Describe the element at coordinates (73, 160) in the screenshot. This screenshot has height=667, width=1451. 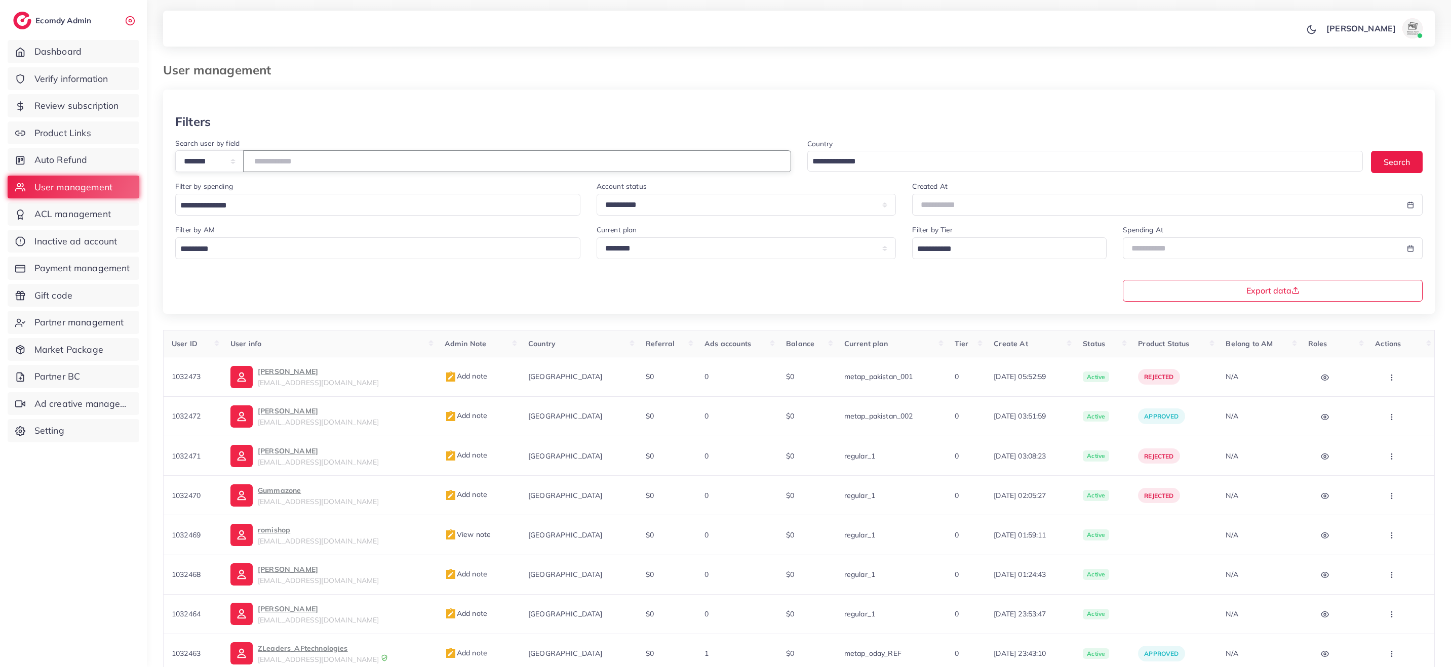
I see `a: Auto Refund` at that location.